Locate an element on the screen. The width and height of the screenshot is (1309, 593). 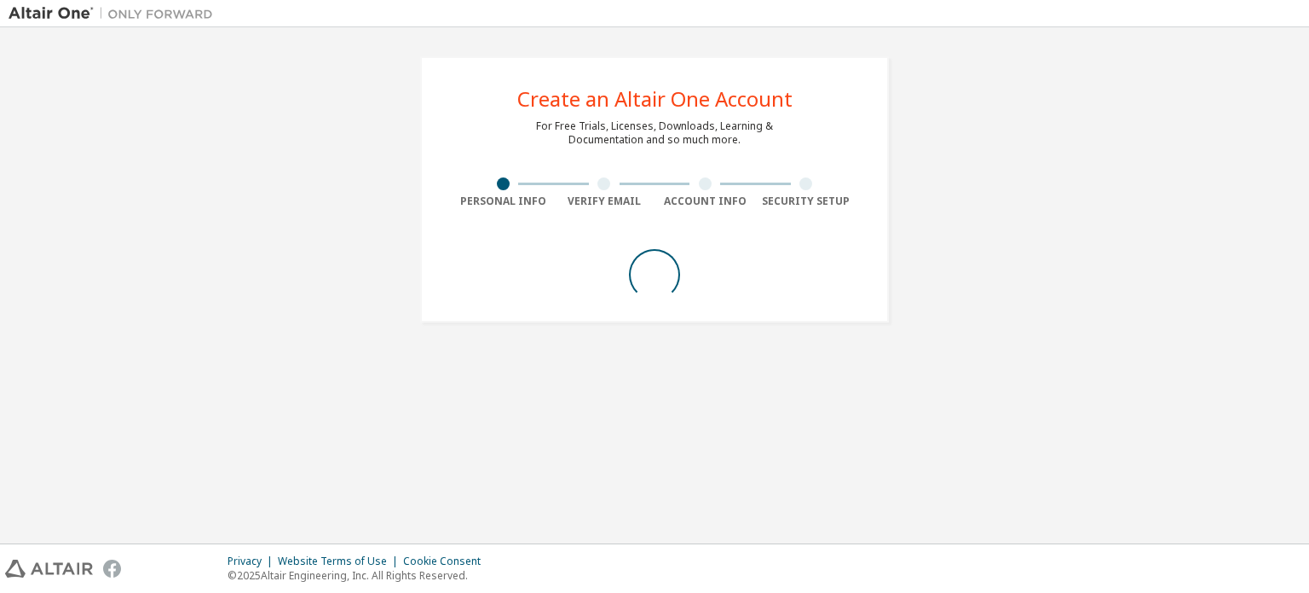
img: facebook.svg is located at coordinates (112, 568).